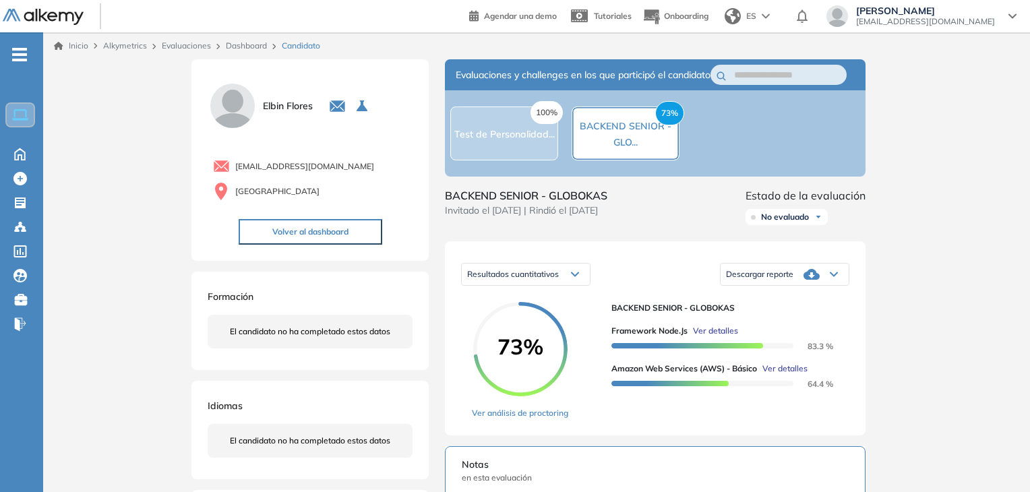  Describe the element at coordinates (655, 478) in the screenshot. I see `span: en esta evaluación` at that location.